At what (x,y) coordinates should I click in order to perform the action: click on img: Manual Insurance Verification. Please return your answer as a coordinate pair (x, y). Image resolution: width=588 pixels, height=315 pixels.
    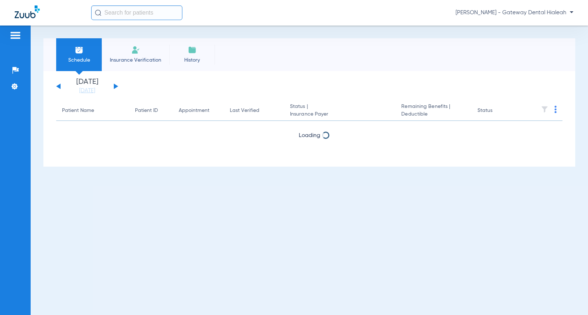
    Looking at the image, I should click on (136, 50).